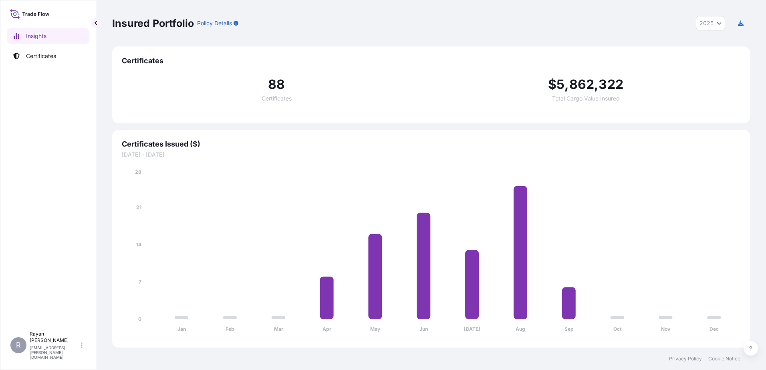 The image size is (766, 370). What do you see at coordinates (140, 282) in the screenshot?
I see `tspan: 7` at bounding box center [140, 282].